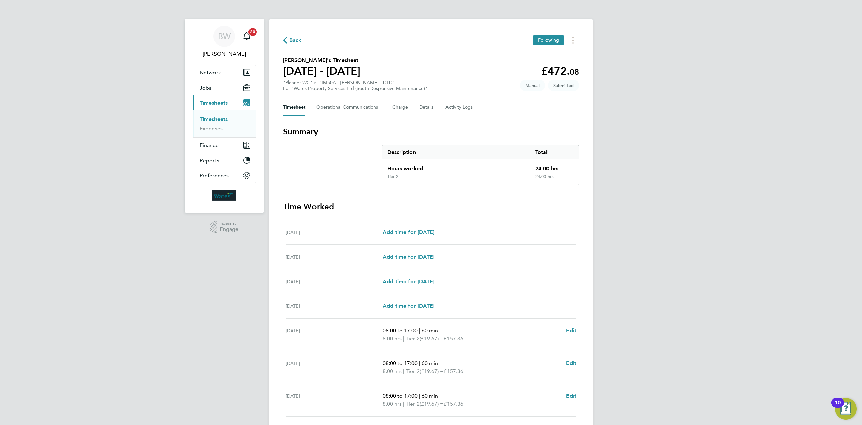 The image size is (862, 425). What do you see at coordinates (431, 132) in the screenshot?
I see `h3: Summary` at bounding box center [431, 132].